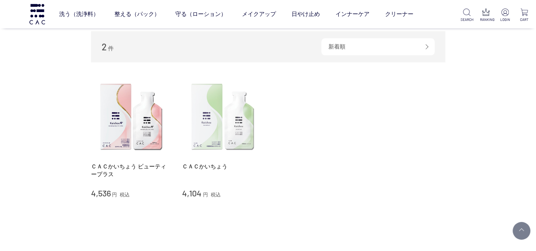  I want to click on a: 日やけ止め, so click(306, 14).